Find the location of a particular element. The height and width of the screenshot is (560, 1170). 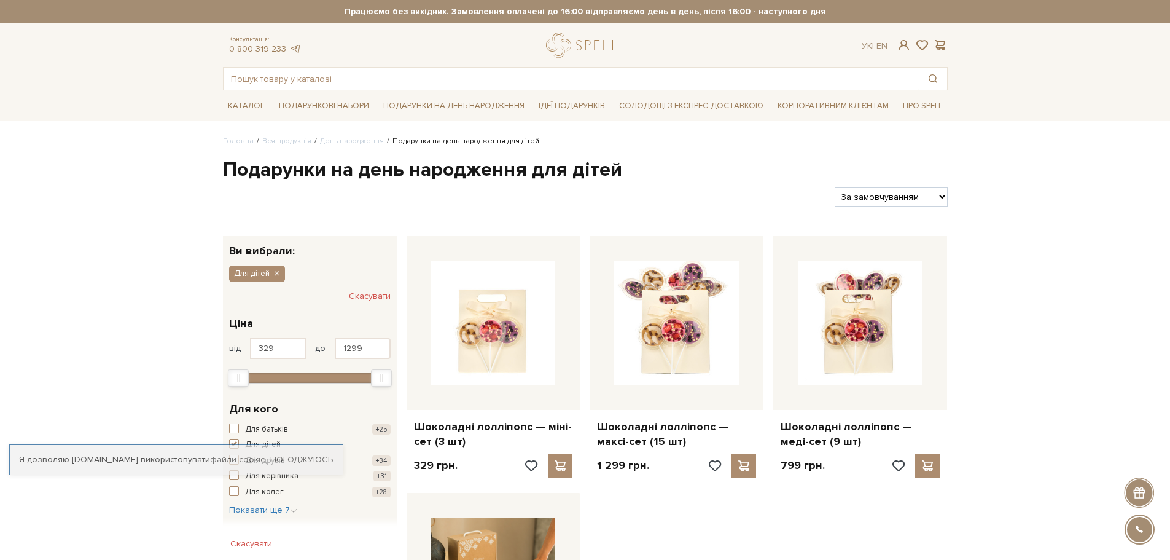

span: +31 is located at coordinates (382, 476).